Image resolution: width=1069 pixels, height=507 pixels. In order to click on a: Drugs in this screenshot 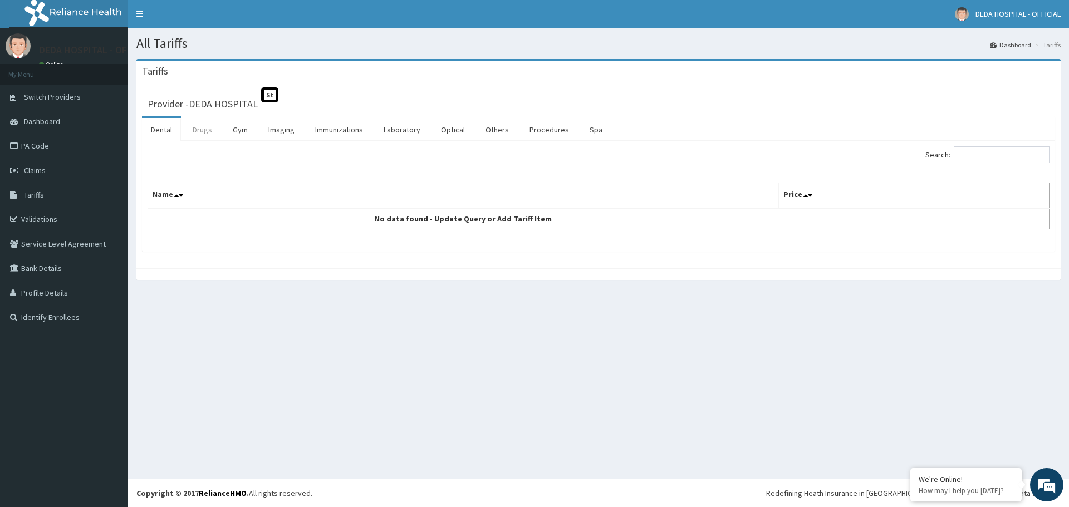, I will do `click(202, 130)`.